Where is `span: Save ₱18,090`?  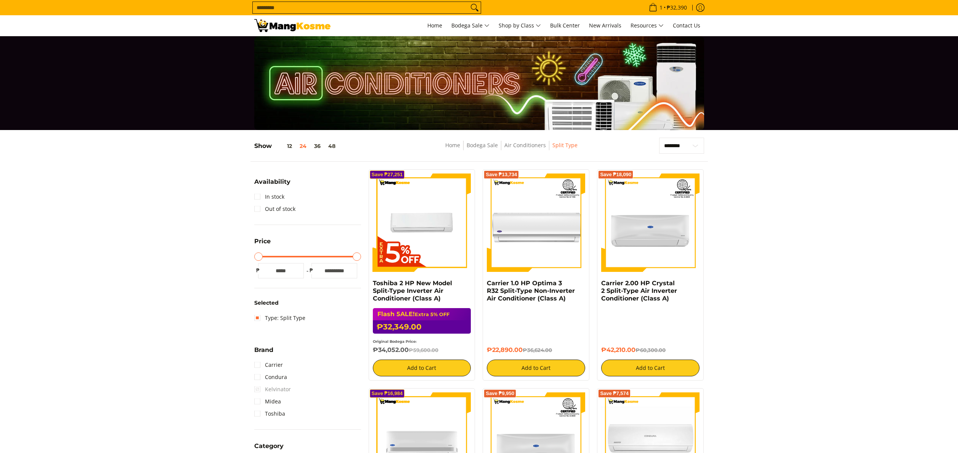
span: Save ₱18,090 is located at coordinates (616, 175).